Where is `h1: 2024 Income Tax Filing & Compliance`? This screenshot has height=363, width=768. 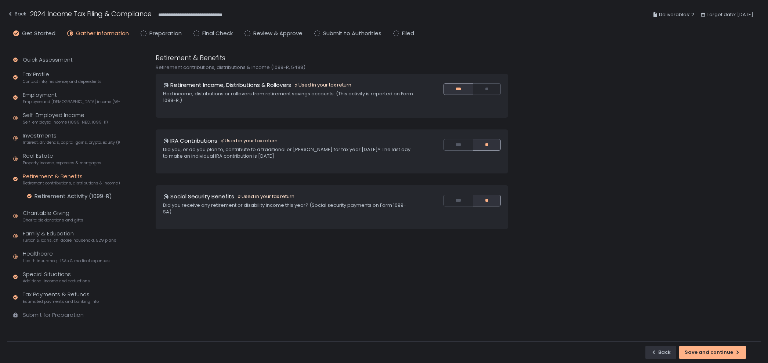
h1: 2024 Income Tax Filing & Compliance is located at coordinates (91, 14).